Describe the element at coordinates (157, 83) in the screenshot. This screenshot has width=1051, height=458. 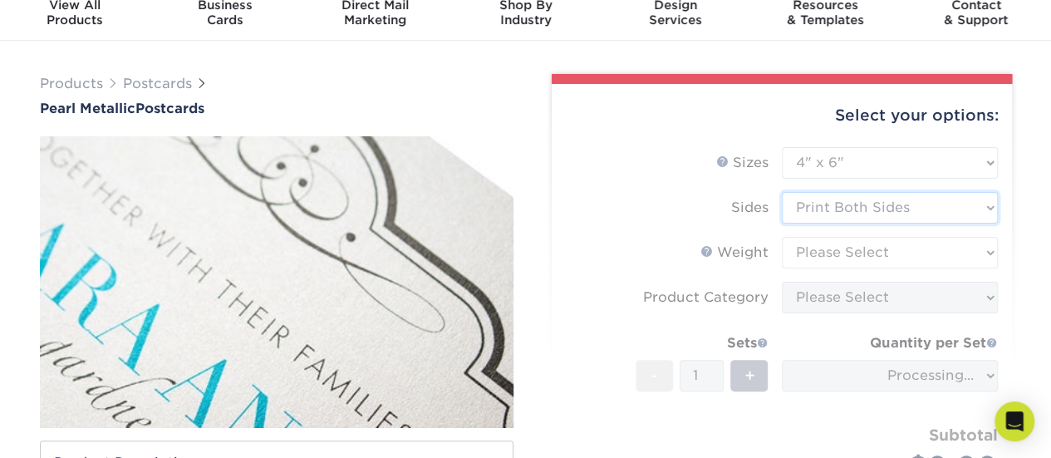
I see `a: Postcards` at that location.